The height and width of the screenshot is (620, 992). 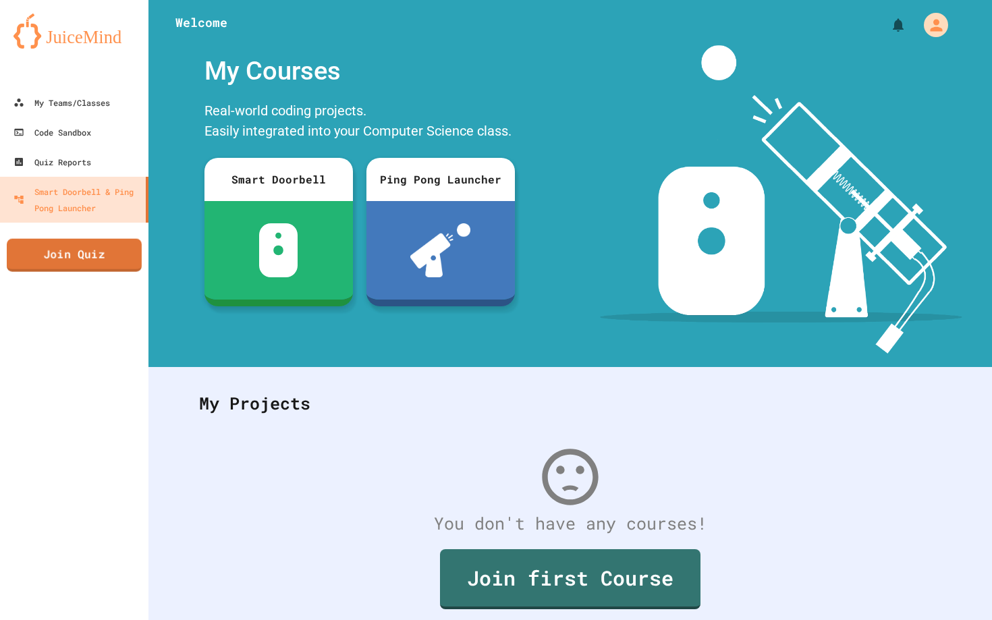 I want to click on div: Code Sandbox, so click(x=52, y=132).